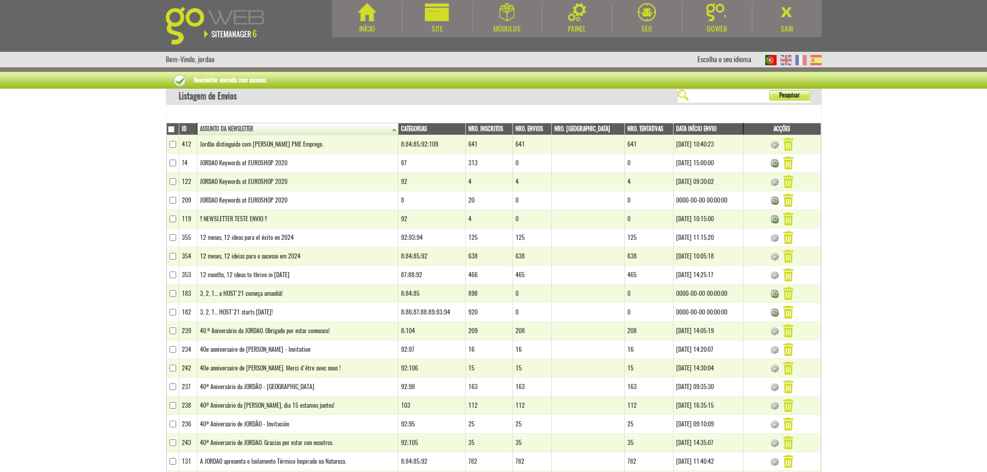  What do you see at coordinates (297, 256) in the screenshot?
I see `td: 12 meses, 12 ideias para o sucesso em 2024` at bounding box center [297, 256].